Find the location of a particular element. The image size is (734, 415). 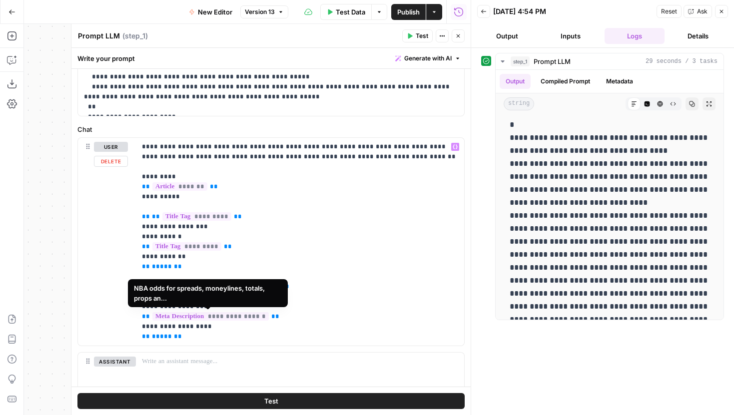

label: Chat is located at coordinates (271, 129).